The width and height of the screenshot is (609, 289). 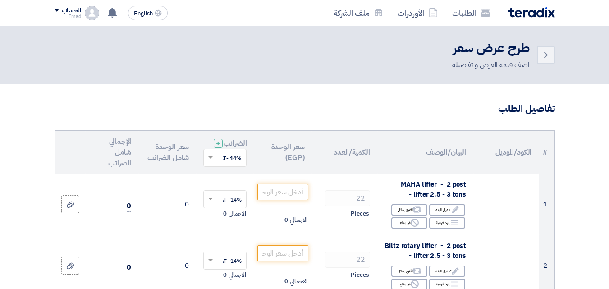 What do you see at coordinates (344, 152) in the screenshot?
I see `th: الكمية/العدد` at bounding box center [344, 152].